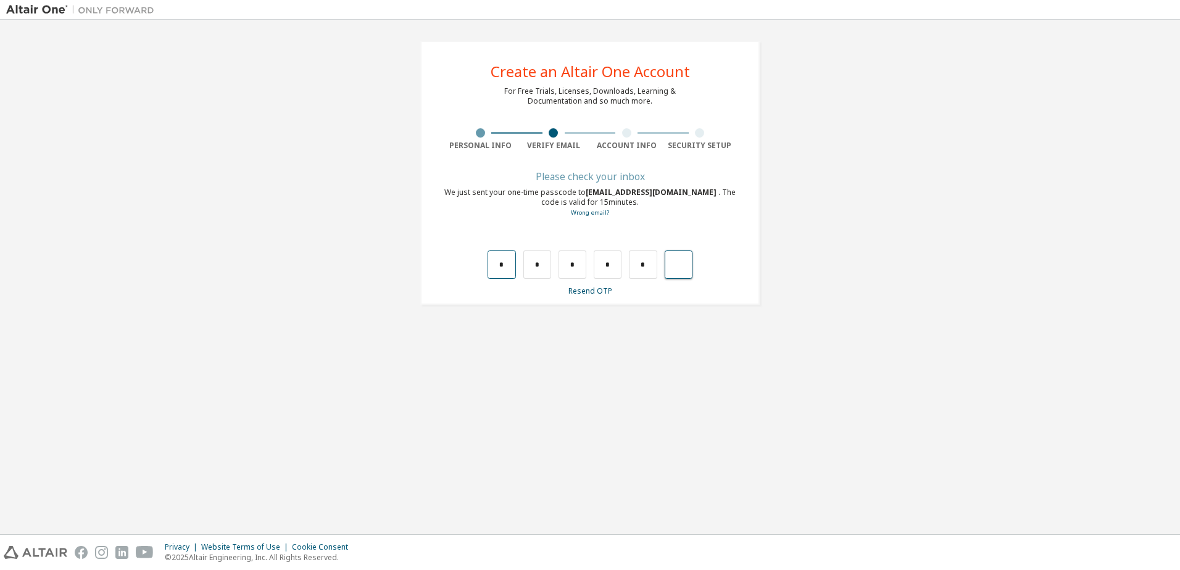 Image resolution: width=1180 pixels, height=570 pixels. I want to click on div: Cookie Consent, so click(323, 547).